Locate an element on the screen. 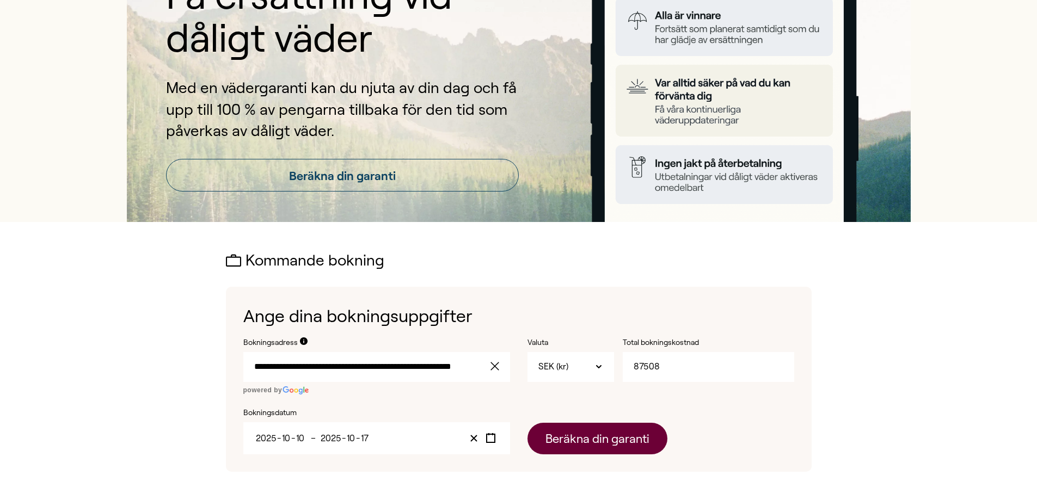 This screenshot has width=1037, height=500. button: Toggle calendar is located at coordinates (490, 438).